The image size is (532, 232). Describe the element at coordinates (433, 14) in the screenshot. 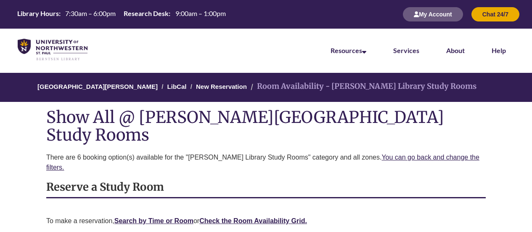

I see `a: My Account` at that location.